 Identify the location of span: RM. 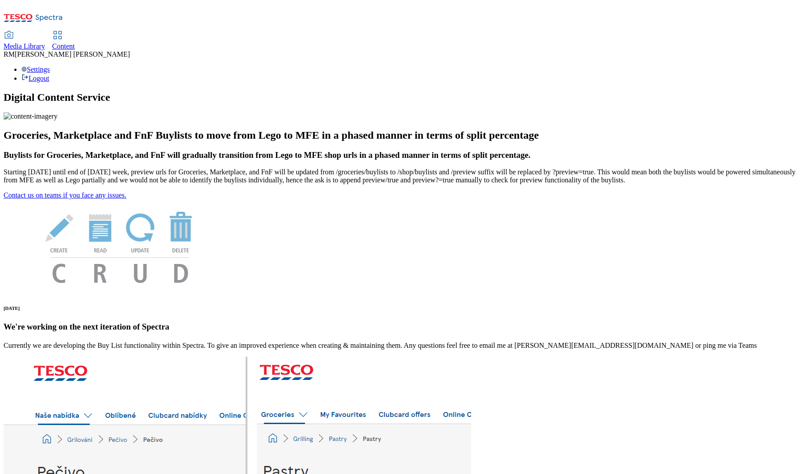
(9, 54).